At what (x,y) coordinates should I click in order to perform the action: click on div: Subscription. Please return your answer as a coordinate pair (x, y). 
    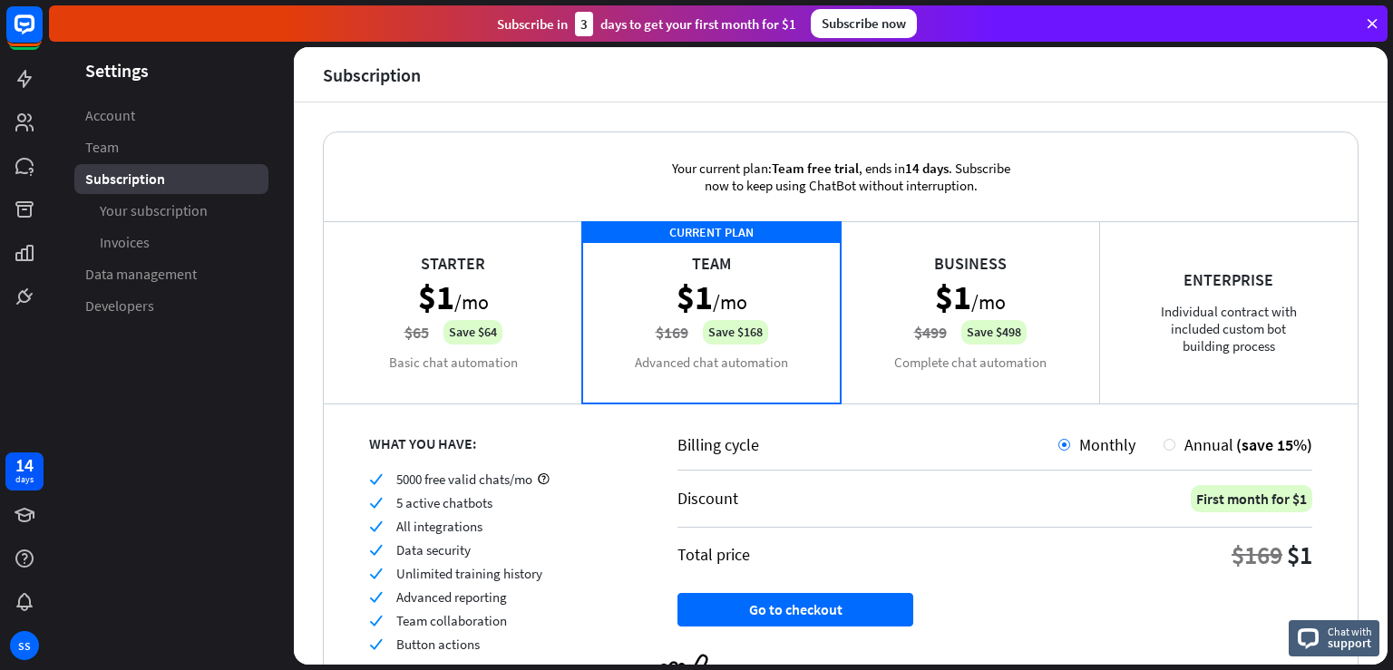
    Looking at the image, I should click on (372, 74).